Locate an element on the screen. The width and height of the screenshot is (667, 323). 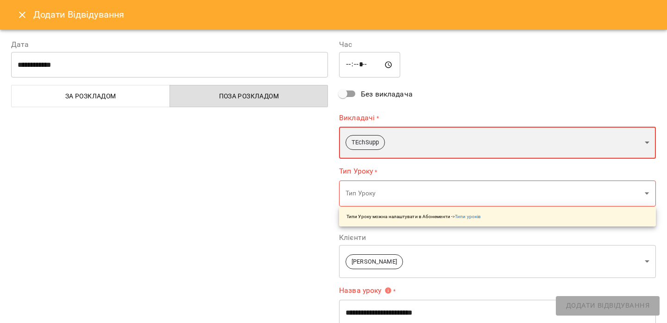
span: Поза розкладом is located at coordinates (249, 96).